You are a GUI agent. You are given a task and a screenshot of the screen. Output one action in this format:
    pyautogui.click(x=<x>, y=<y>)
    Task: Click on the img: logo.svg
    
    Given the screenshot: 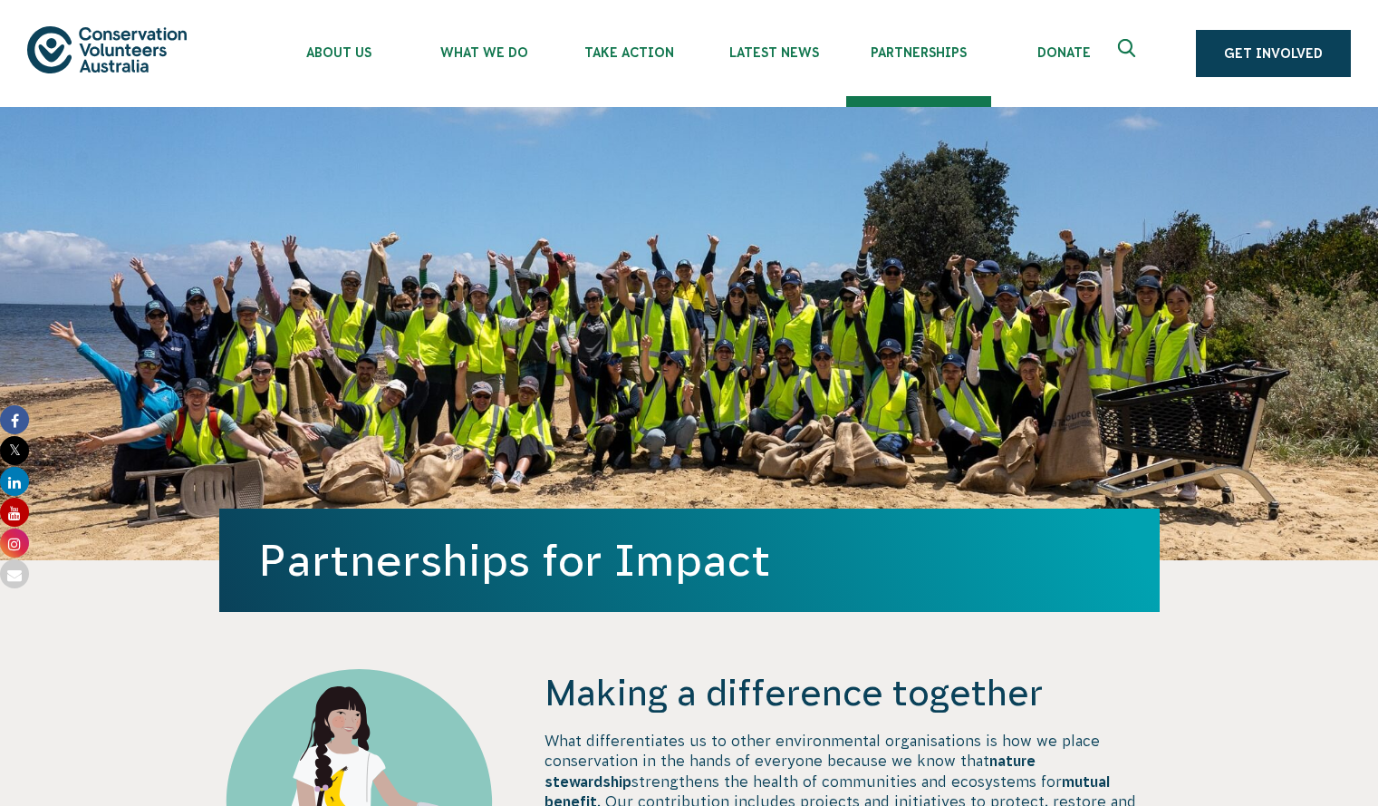 What is the action you would take?
    pyautogui.click(x=107, y=49)
    